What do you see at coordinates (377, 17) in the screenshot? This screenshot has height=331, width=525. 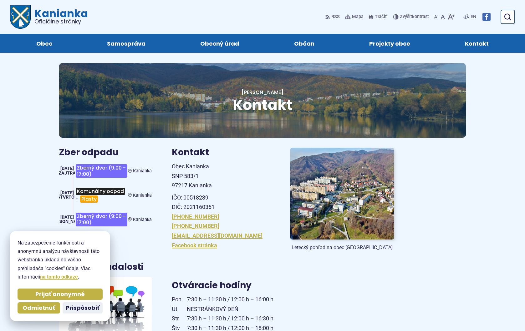 I see `button: Tlačiť` at bounding box center [377, 17].